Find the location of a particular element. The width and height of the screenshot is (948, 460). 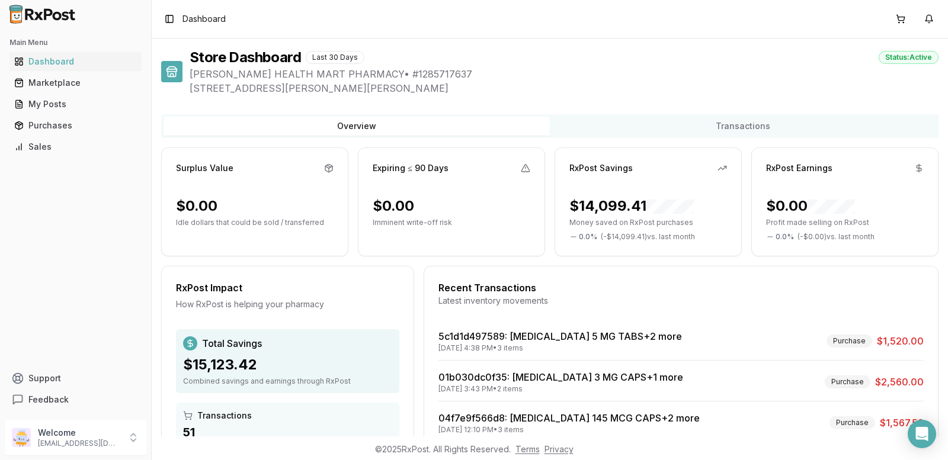

h2: Main Menu is located at coordinates (75, 43).